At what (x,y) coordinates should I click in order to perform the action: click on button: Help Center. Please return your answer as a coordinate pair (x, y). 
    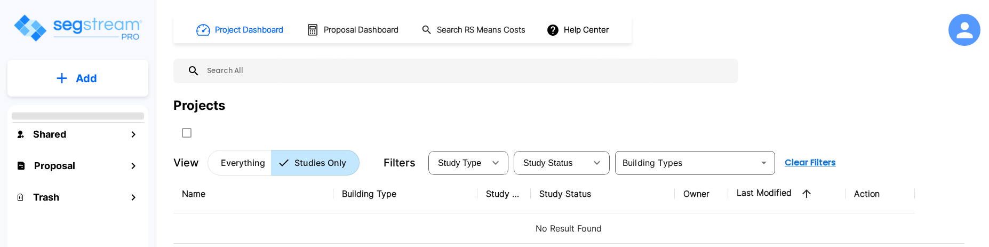
    Looking at the image, I should click on (578, 30).